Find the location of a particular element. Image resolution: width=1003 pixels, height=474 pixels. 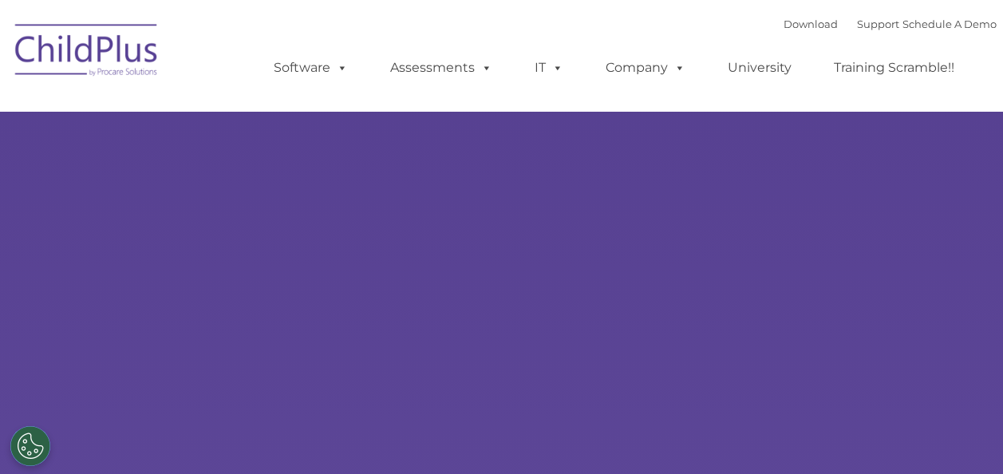

a: Schedule A Demo is located at coordinates (949, 24).